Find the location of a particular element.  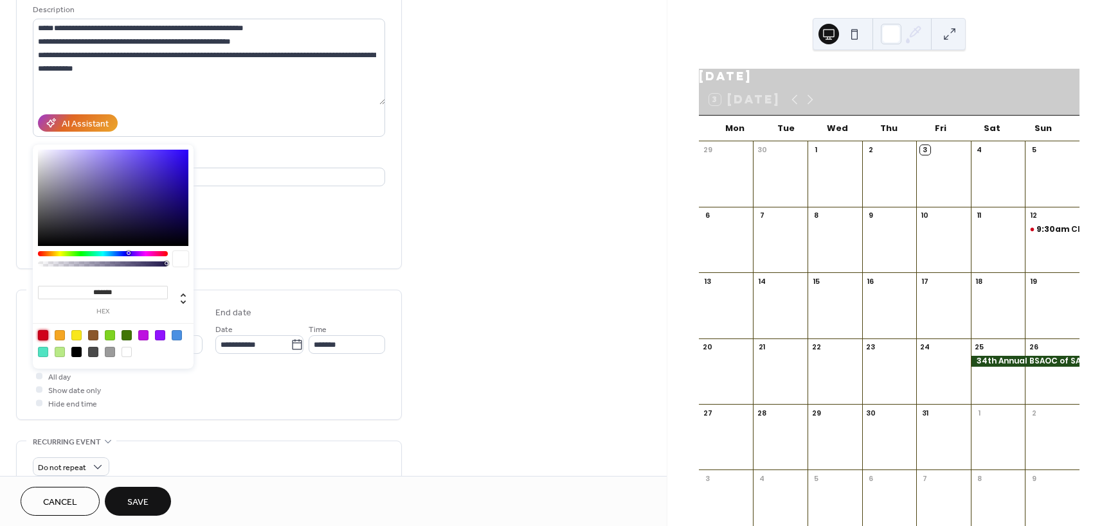

div: 22 is located at coordinates (816, 347).